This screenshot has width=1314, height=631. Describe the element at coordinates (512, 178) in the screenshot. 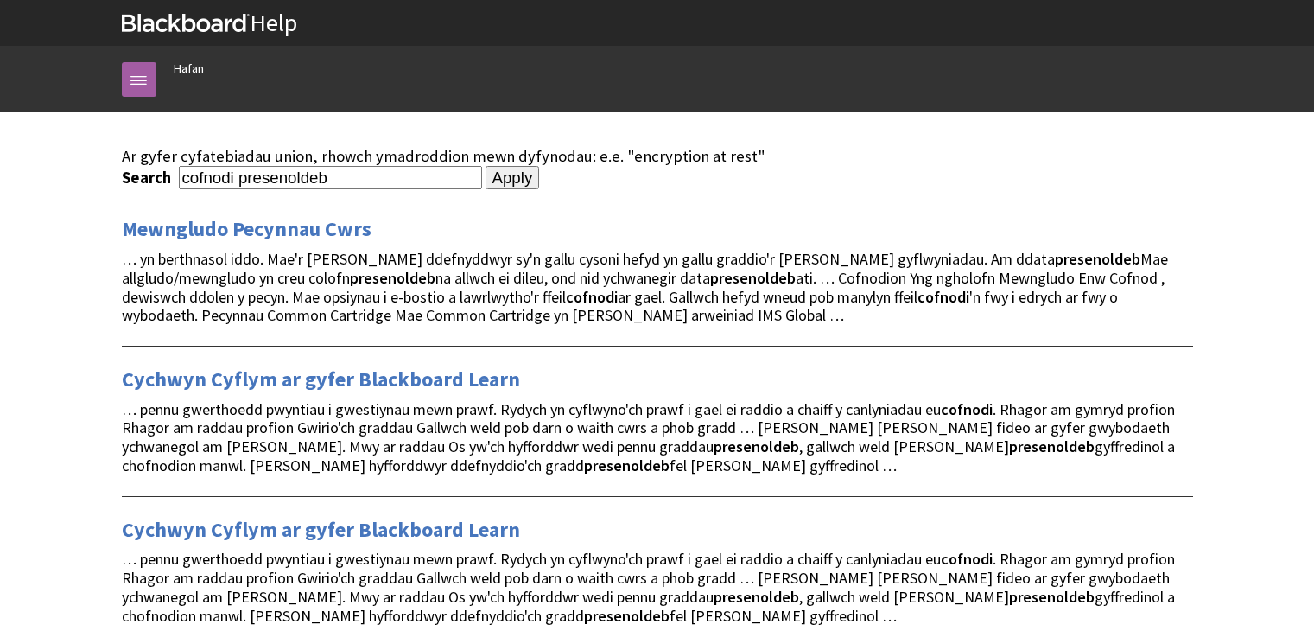

I see `input: Apply` at that location.